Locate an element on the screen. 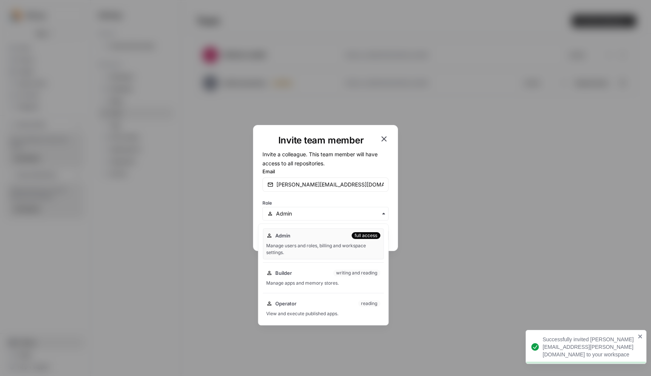 This screenshot has width=651, height=376. span: Admin is located at coordinates (283, 236).